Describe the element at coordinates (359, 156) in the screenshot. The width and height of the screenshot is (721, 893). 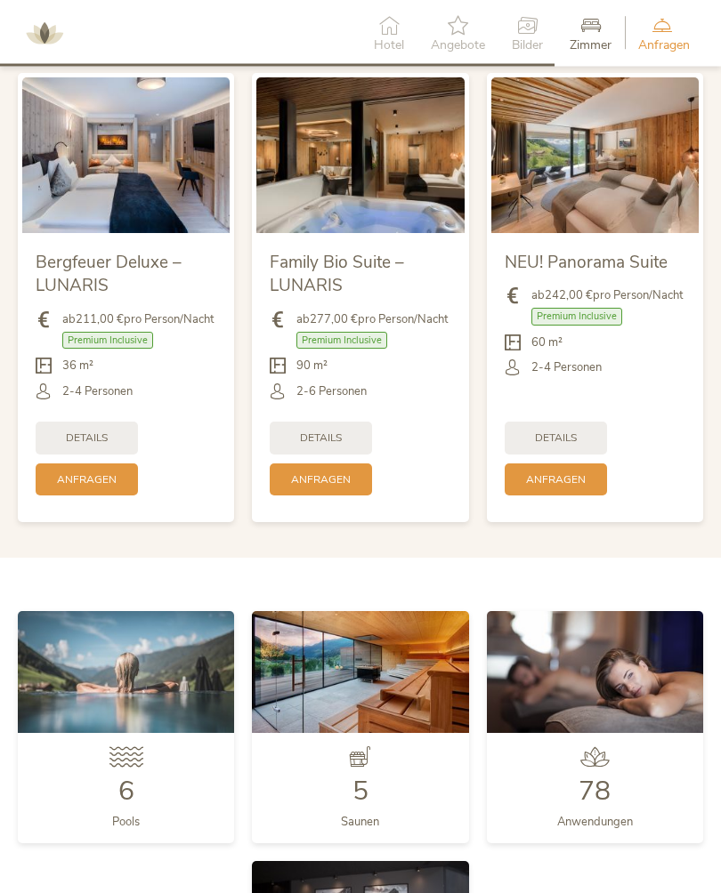
I see `img: Family Bio Suite – LUNARIS` at that location.